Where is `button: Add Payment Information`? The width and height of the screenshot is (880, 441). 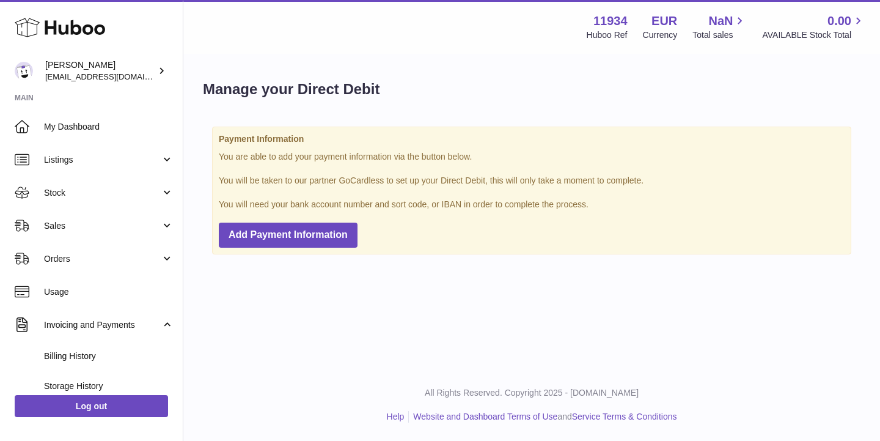
button: Add Payment Information is located at coordinates (288, 235).